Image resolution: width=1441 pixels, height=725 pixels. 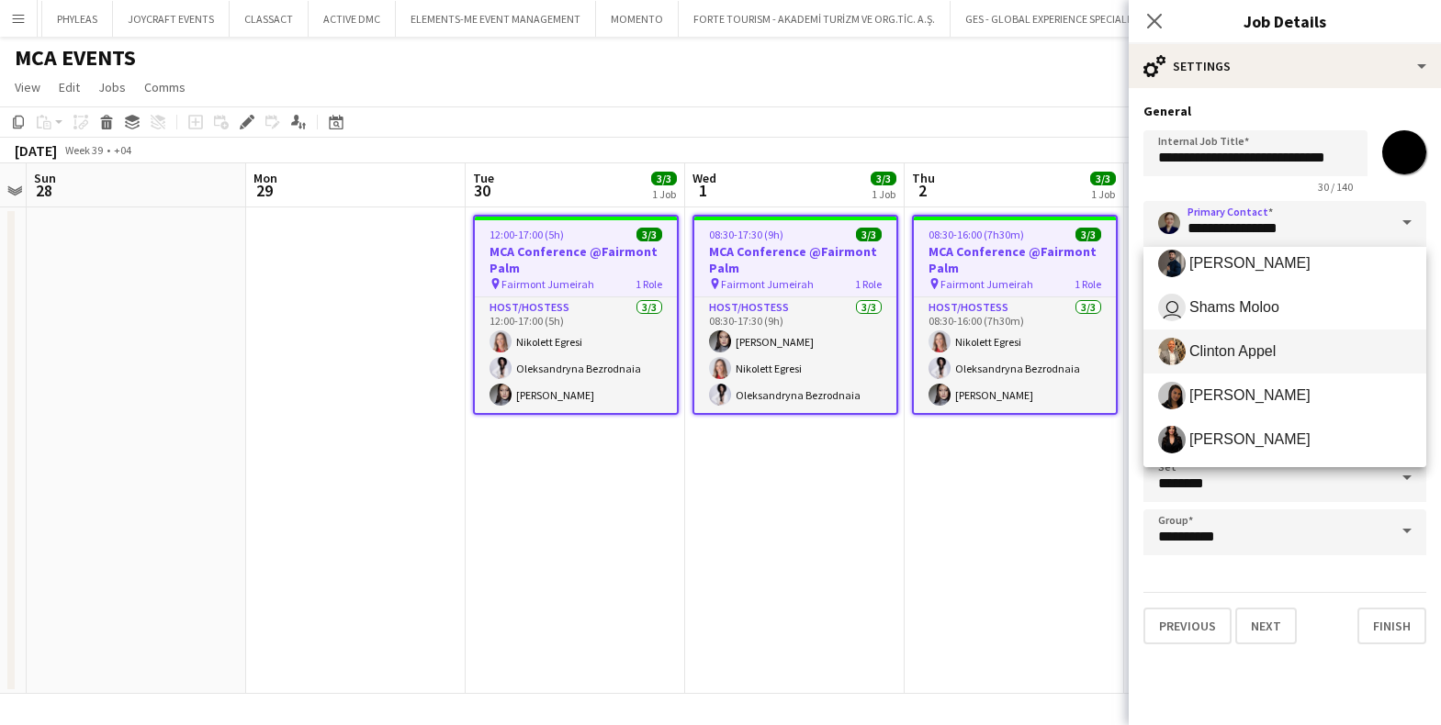 I want to click on span: Shams Moloo, so click(x=1234, y=307).